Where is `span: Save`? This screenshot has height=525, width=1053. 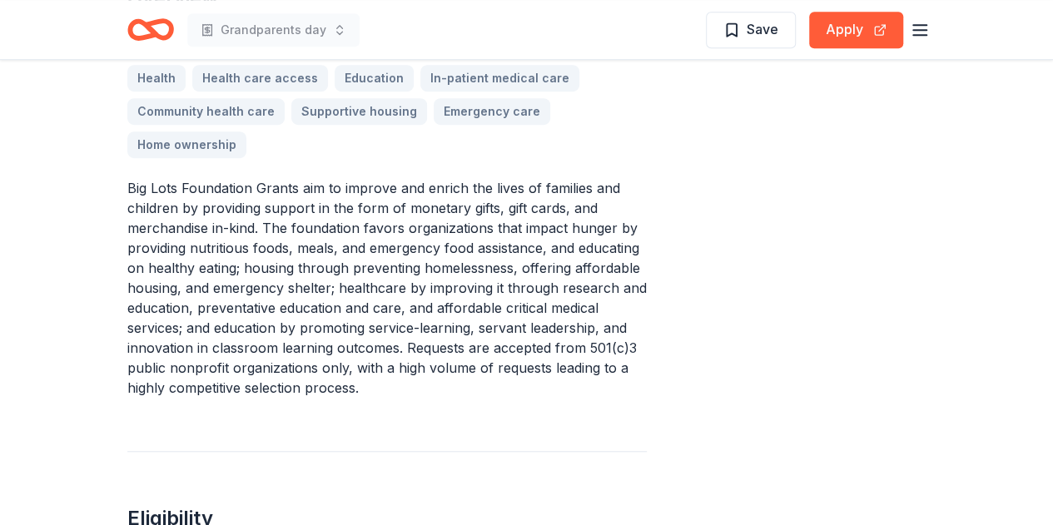 span: Save is located at coordinates (762, 29).